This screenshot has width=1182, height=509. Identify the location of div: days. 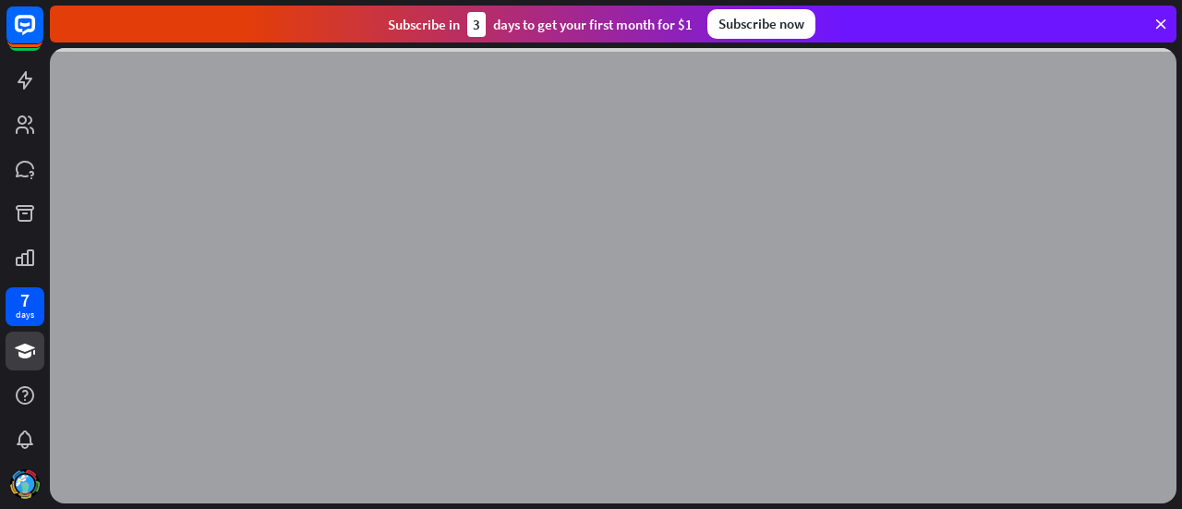
(25, 315).